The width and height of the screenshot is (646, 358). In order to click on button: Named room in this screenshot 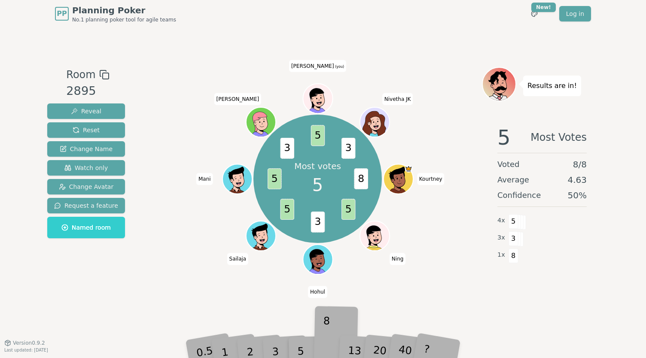, I will do `click(86, 228)`.